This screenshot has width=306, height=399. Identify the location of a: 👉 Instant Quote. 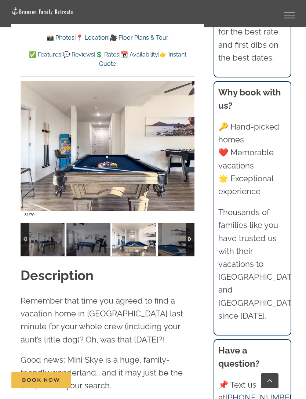
(143, 59).